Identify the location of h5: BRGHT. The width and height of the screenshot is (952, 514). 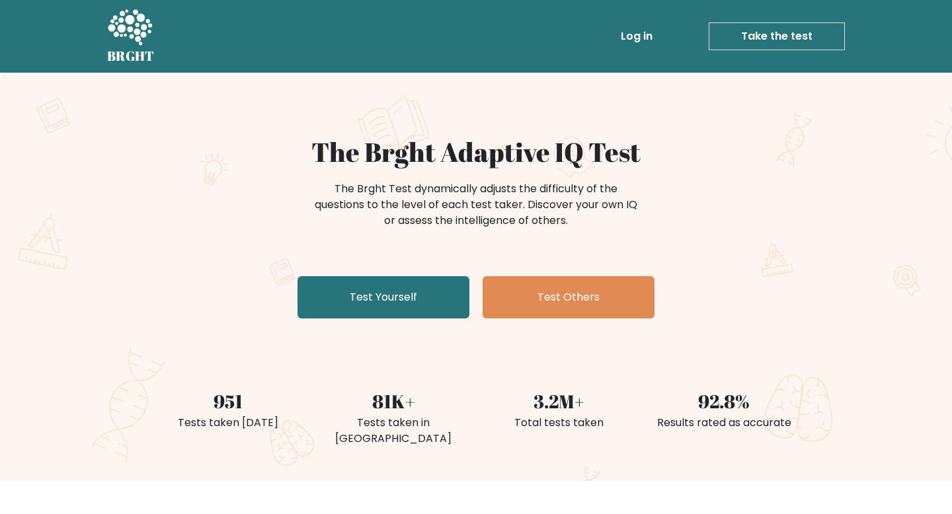
(131, 56).